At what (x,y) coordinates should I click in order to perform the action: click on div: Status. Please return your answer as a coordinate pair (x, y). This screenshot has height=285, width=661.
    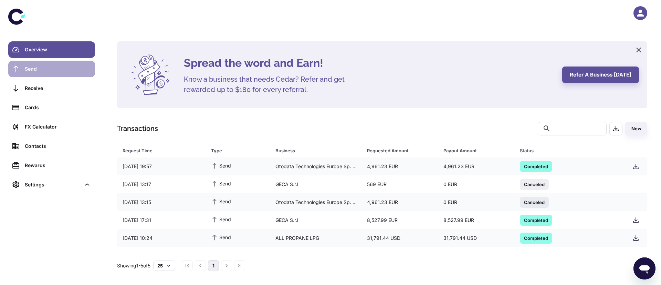
    Looking at the image, I should click on (565, 150).